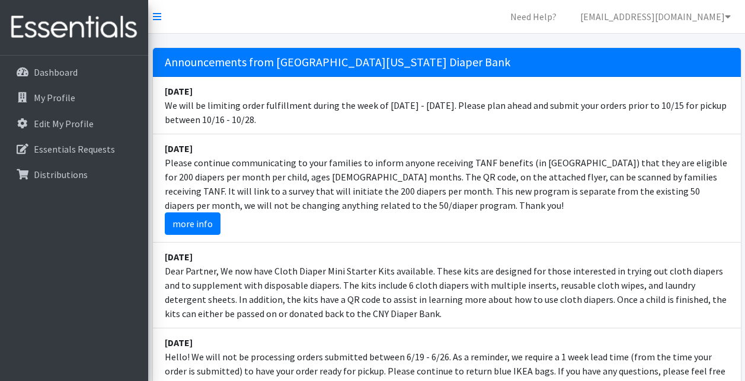 Image resolution: width=745 pixels, height=381 pixels. Describe the element at coordinates (56, 72) in the screenshot. I see `p: Dashboard` at that location.